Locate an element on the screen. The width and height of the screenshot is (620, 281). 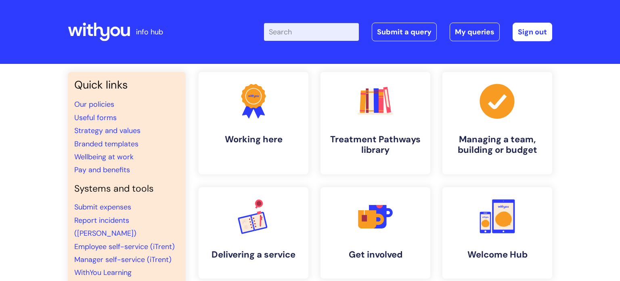
h4: Systems and tools is located at coordinates (127, 188).